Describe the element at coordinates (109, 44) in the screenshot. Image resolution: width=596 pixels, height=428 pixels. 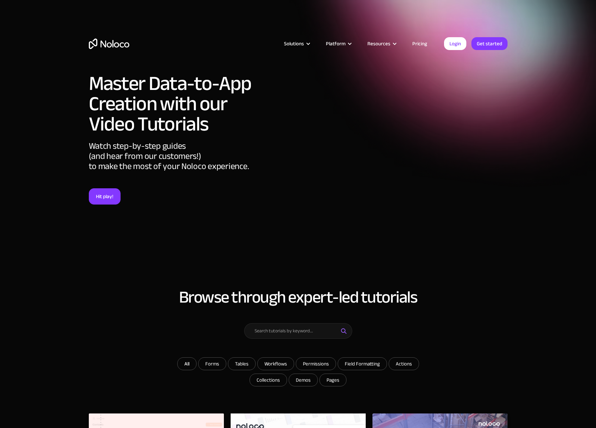
I see `a: home` at that location.